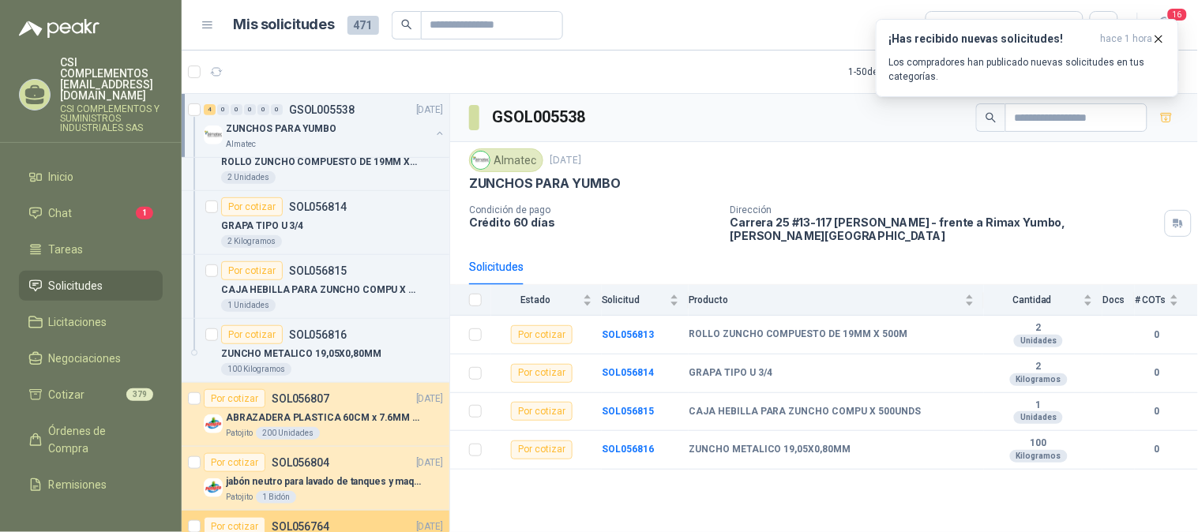  I want to click on p: SOL056814, so click(317, 207).